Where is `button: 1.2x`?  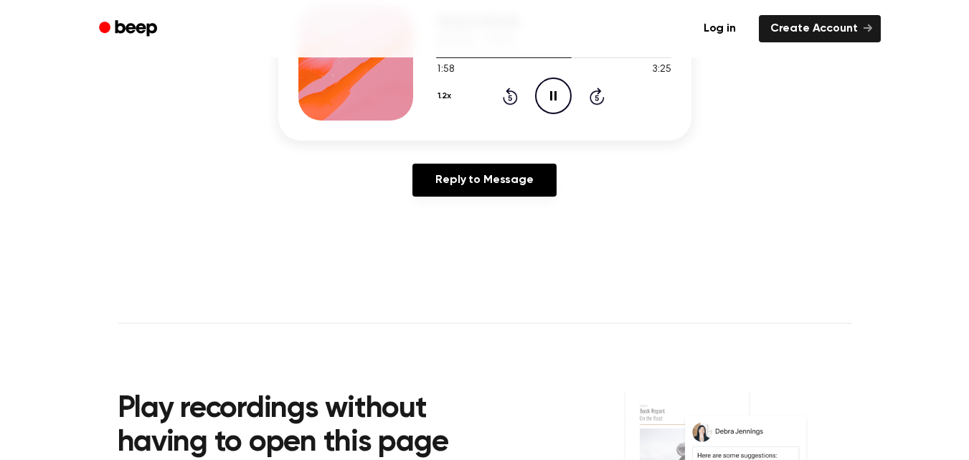 button: 1.2x is located at coordinates (446, 96).